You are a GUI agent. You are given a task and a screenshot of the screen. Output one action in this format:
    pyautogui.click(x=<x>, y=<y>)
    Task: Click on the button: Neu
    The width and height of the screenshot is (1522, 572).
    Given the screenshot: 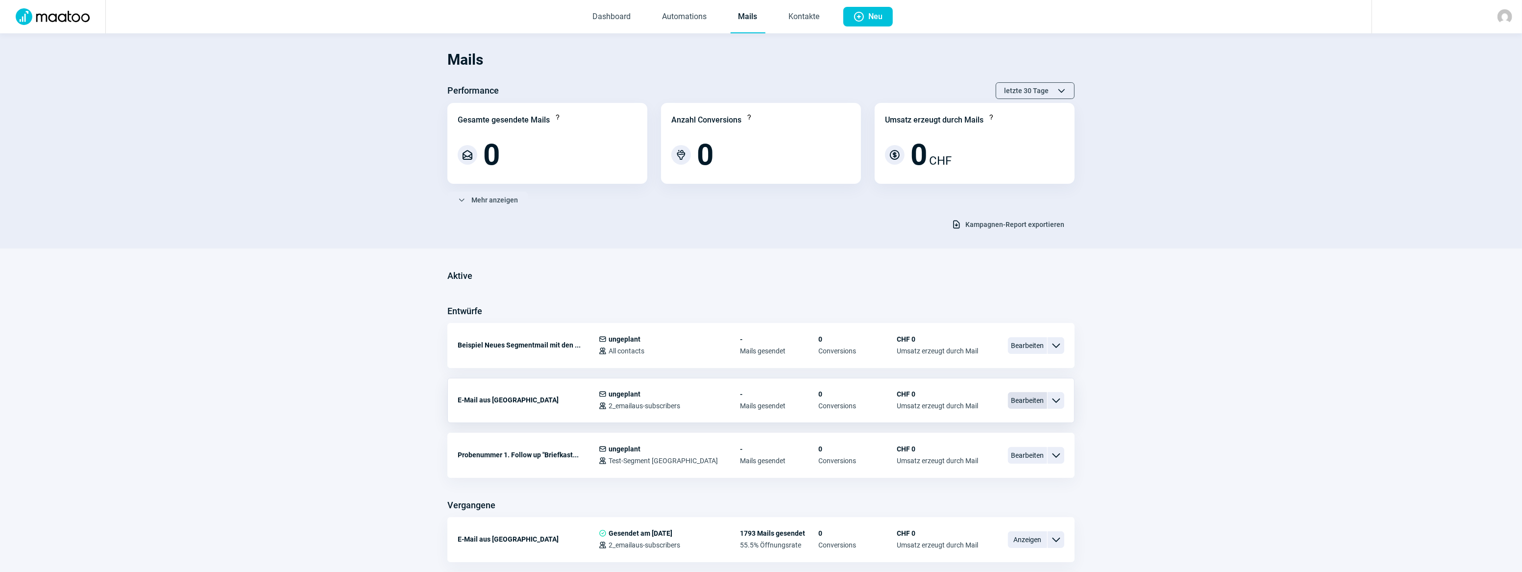 What is the action you would take?
    pyautogui.click(x=868, y=17)
    